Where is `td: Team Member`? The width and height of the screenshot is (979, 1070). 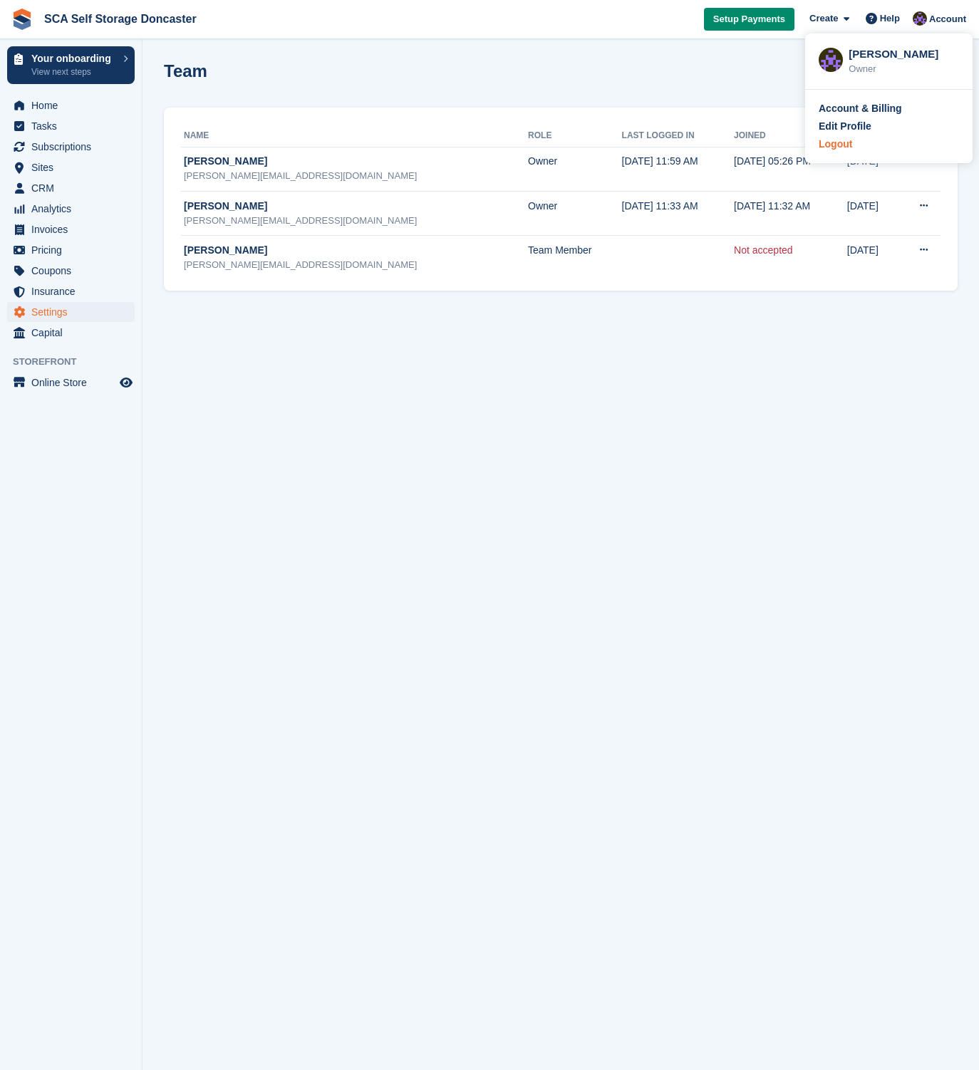
td: Team Member is located at coordinates (575, 257).